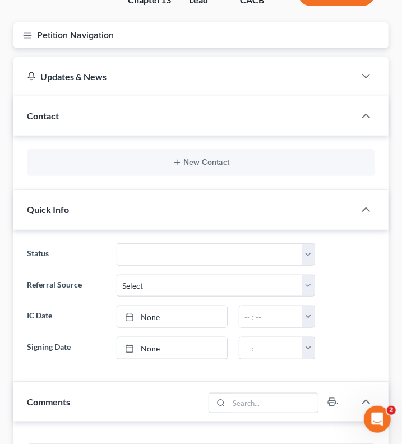 The image size is (402, 444). I want to click on button: New Contact, so click(201, 162).